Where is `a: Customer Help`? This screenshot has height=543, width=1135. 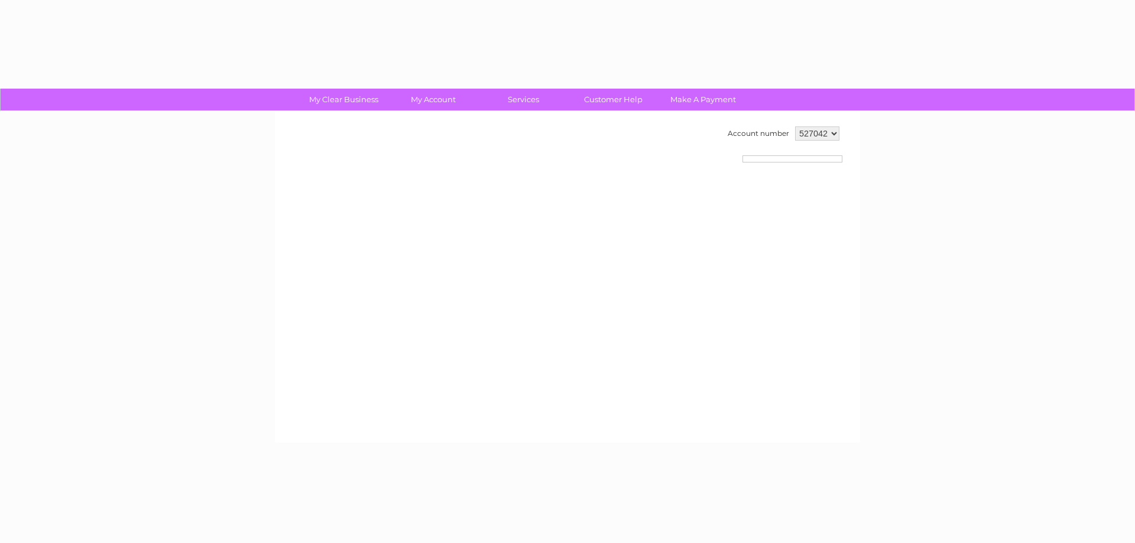
a: Customer Help is located at coordinates (613, 99).